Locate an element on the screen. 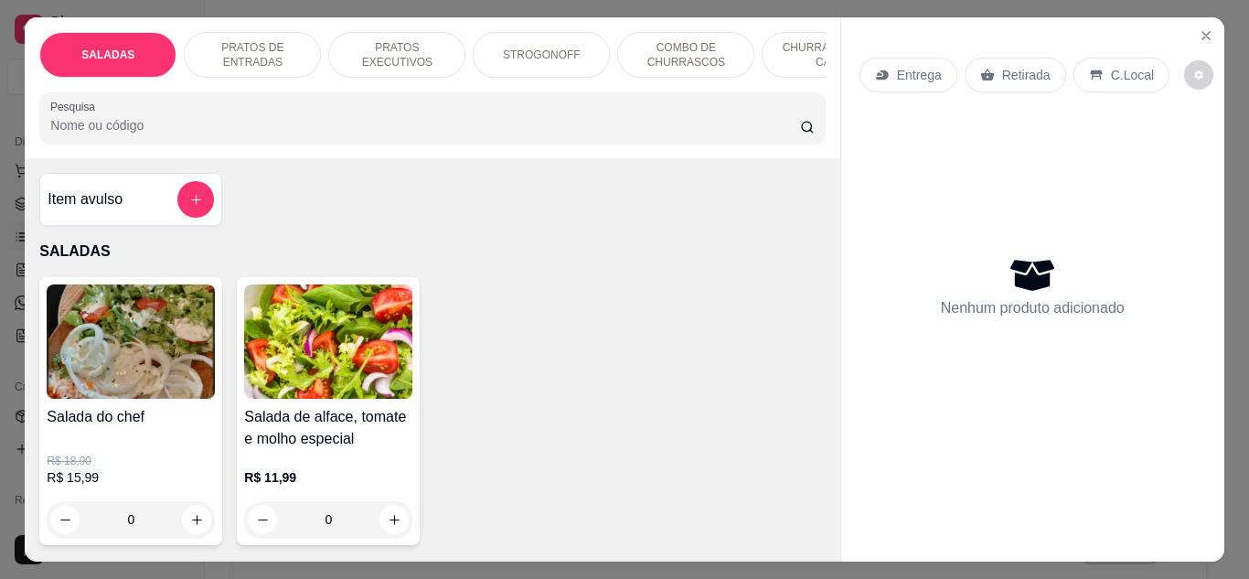 The image size is (1249, 579). button: add-separate-item is located at coordinates (196, 199).